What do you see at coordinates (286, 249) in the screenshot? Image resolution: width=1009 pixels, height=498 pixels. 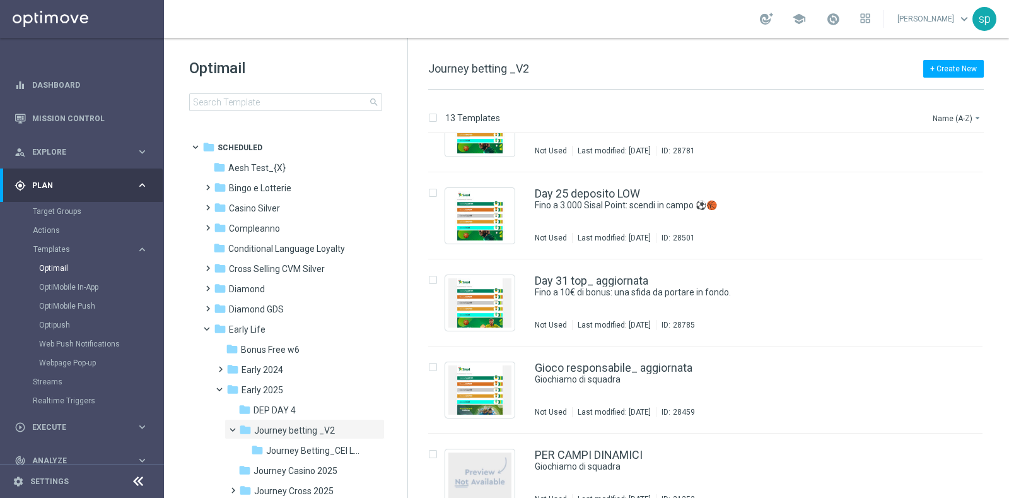 I see `span: Conditional Language Loyalty` at bounding box center [286, 249].